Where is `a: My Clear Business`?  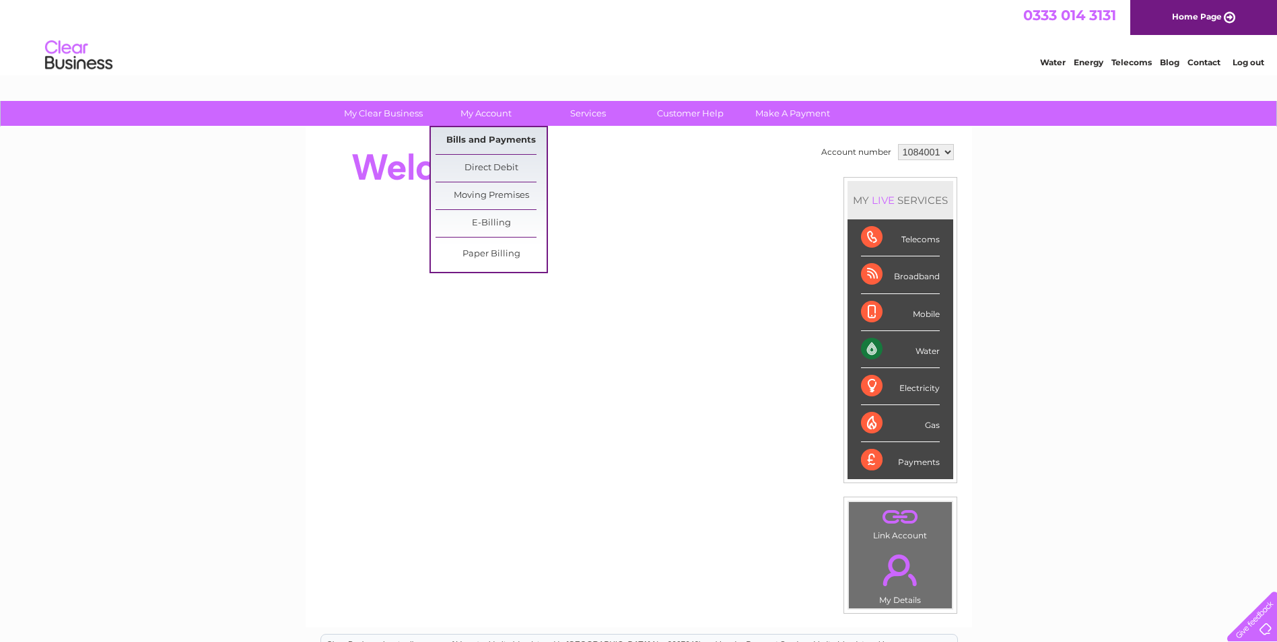 a: My Clear Business is located at coordinates (383, 113).